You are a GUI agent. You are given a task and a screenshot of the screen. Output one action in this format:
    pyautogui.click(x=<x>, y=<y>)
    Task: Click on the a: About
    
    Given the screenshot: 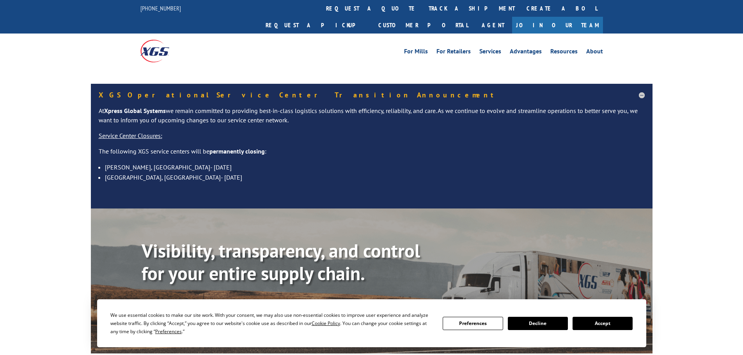 What is the action you would take?
    pyautogui.click(x=594, y=53)
    